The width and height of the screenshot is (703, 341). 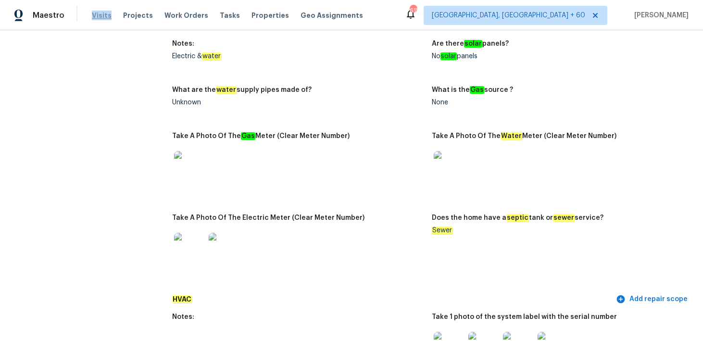 What do you see at coordinates (652, 299) in the screenshot?
I see `span: Add repair scope` at bounding box center [652, 299].